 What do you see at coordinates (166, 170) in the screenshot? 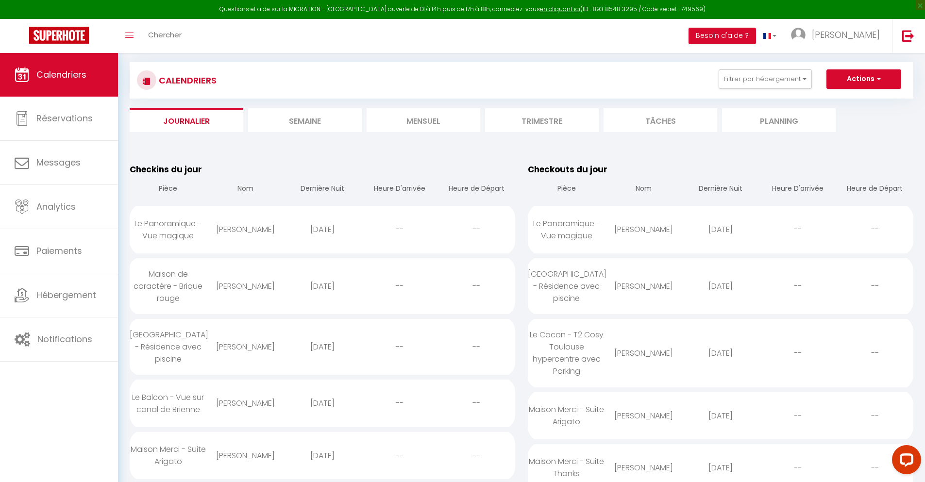
I see `span: Checkins du jour` at bounding box center [166, 170].